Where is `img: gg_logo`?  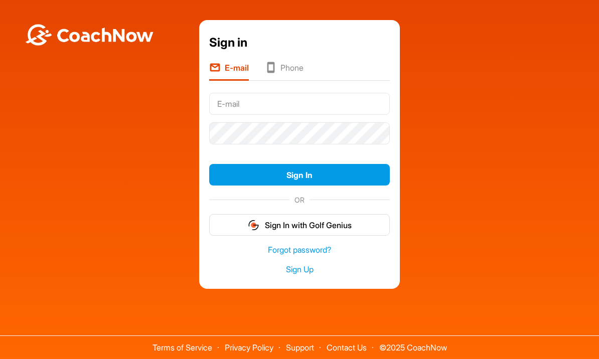 img: gg_logo is located at coordinates (253, 225).